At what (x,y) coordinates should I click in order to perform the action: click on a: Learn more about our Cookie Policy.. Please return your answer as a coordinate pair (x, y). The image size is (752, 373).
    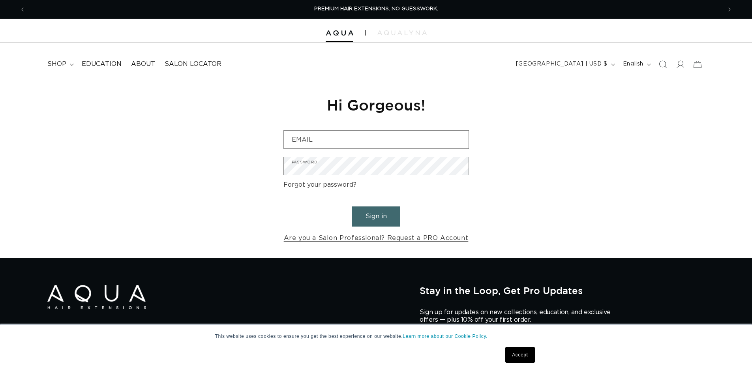
    Looking at the image, I should click on (445, 336).